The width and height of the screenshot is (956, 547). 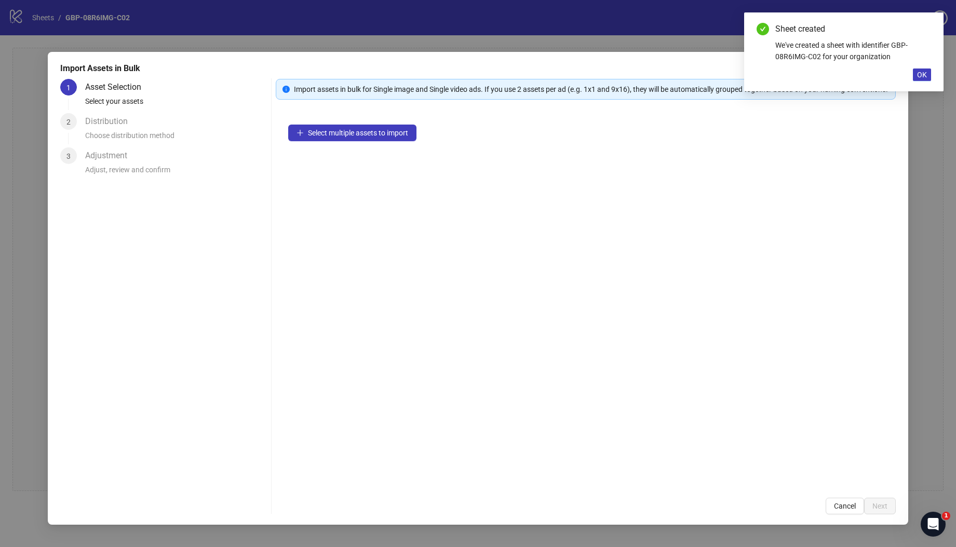 I want to click on div: Asset Selection, so click(x=117, y=87).